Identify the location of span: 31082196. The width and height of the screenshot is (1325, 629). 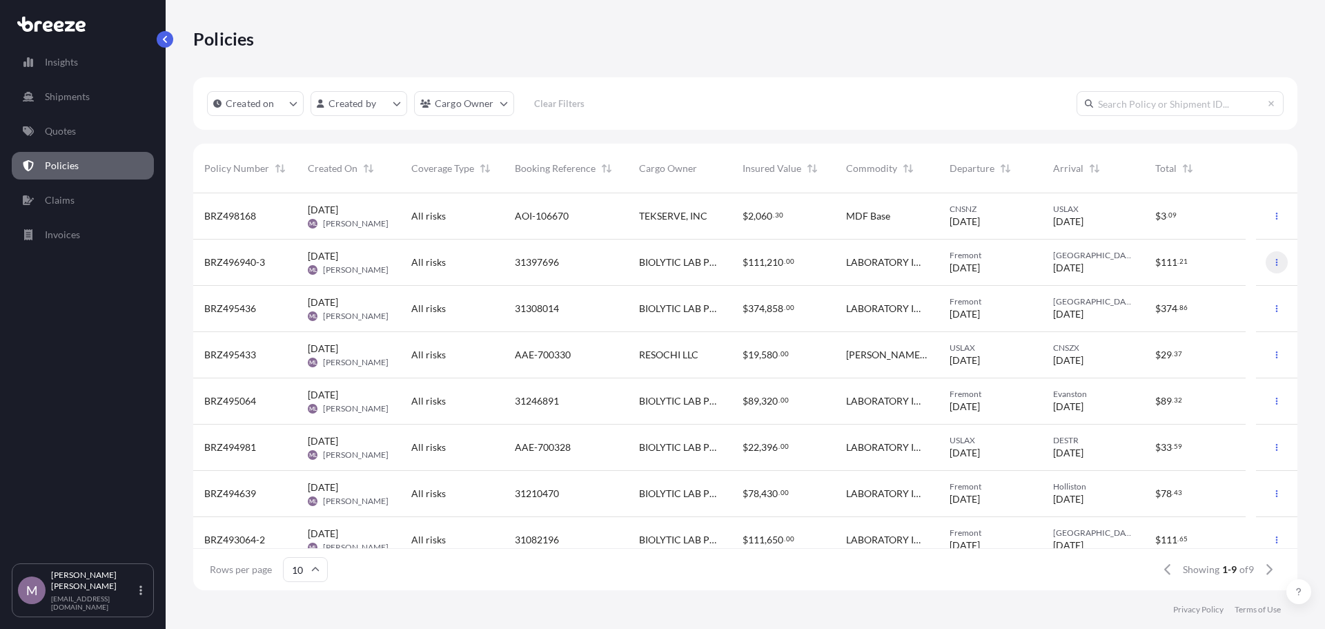
(537, 540).